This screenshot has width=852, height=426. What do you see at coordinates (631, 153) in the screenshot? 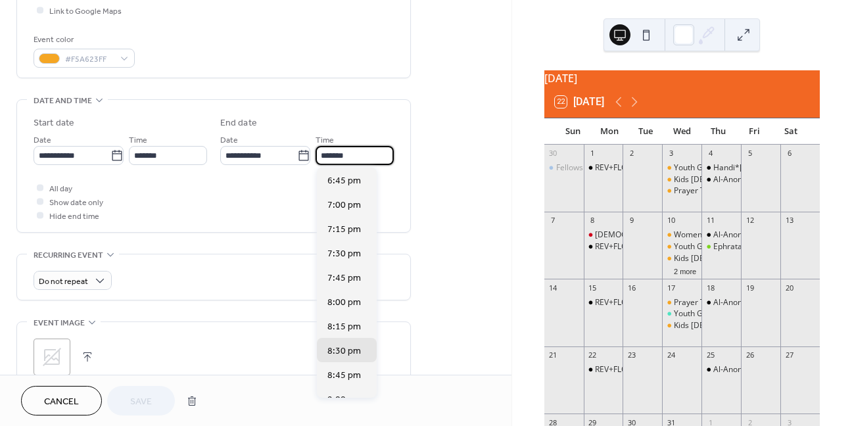
I see `div: 2` at bounding box center [631, 153].